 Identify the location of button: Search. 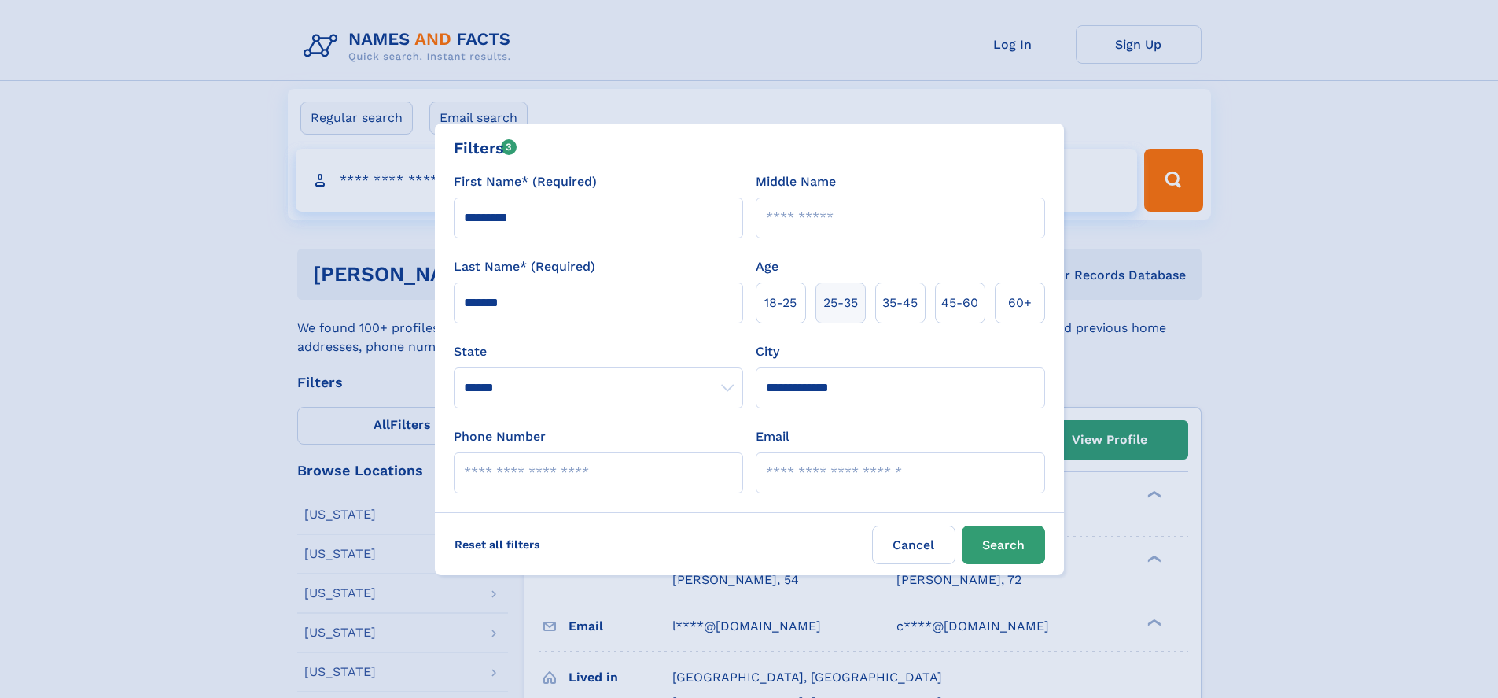
(1004, 544).